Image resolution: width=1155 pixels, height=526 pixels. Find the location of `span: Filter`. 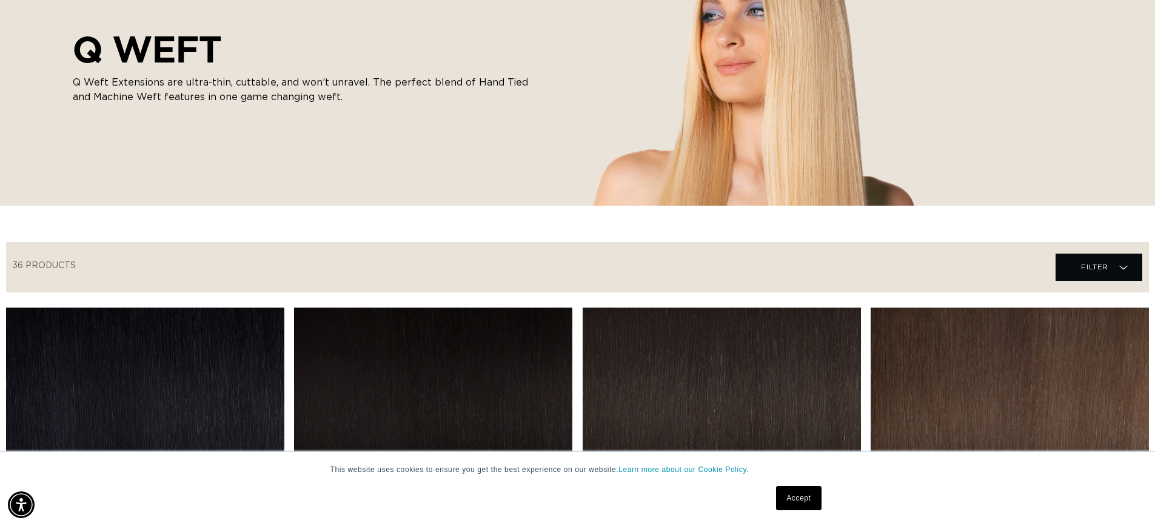

span: Filter is located at coordinates (1095, 267).